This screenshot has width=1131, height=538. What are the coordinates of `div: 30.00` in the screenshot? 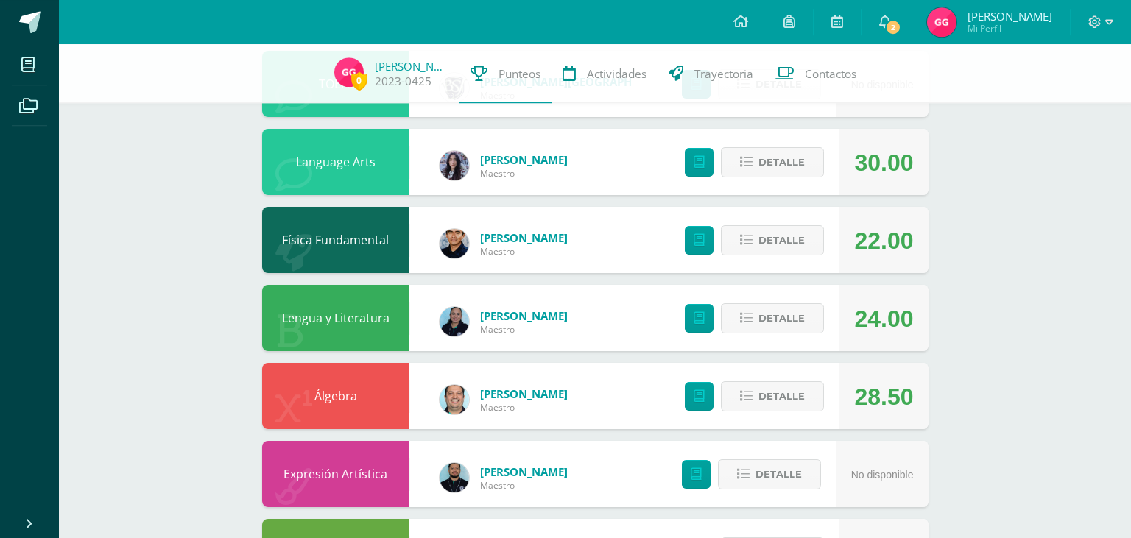 It's located at (883, 163).